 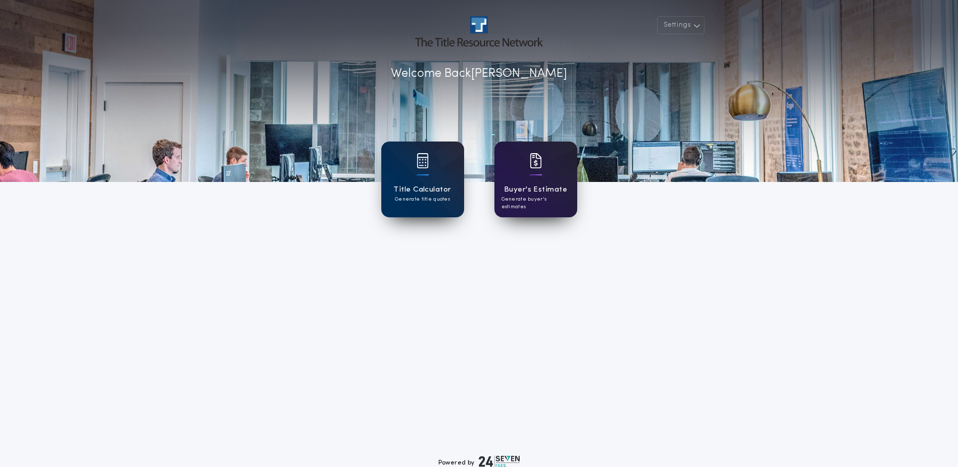 I want to click on a: card iconBuyer's EstimateGenerate buyer's estimates, so click(x=536, y=179).